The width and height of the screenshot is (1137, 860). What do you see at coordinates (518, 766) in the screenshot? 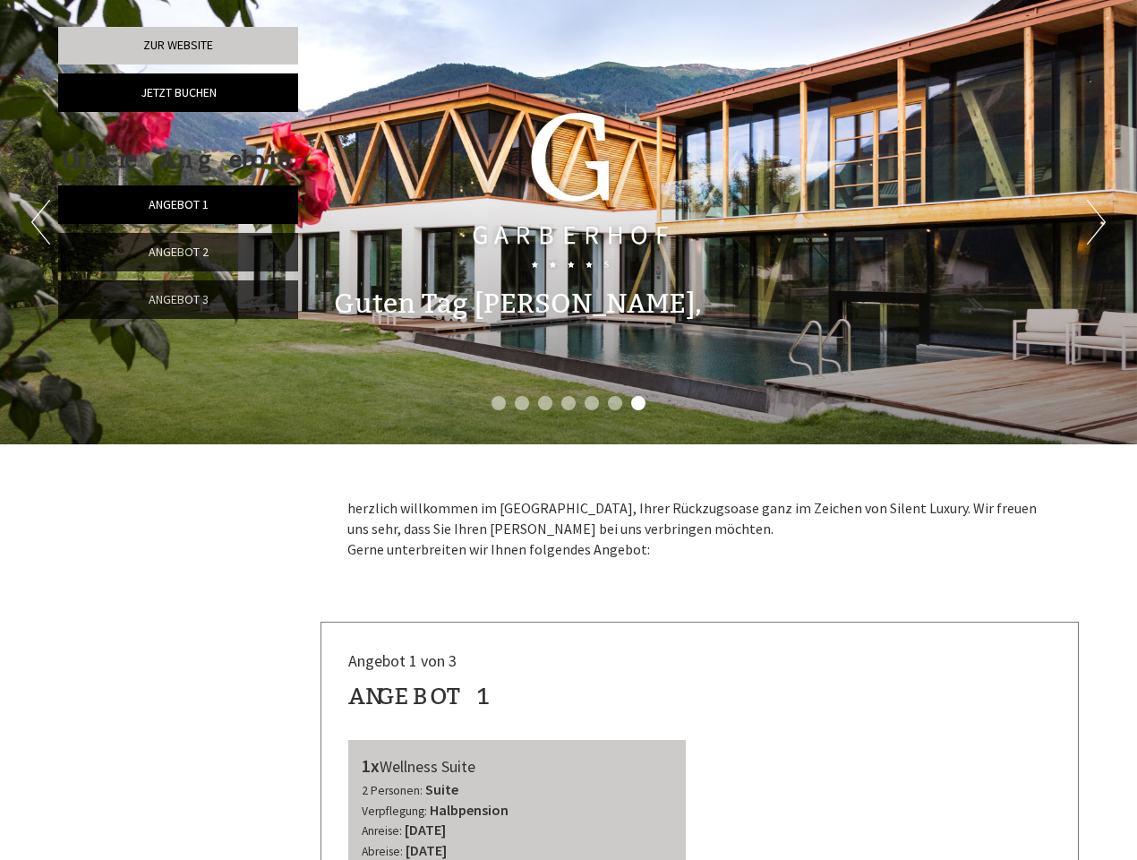
I see `div: Wellness Suite` at bounding box center [518, 766].